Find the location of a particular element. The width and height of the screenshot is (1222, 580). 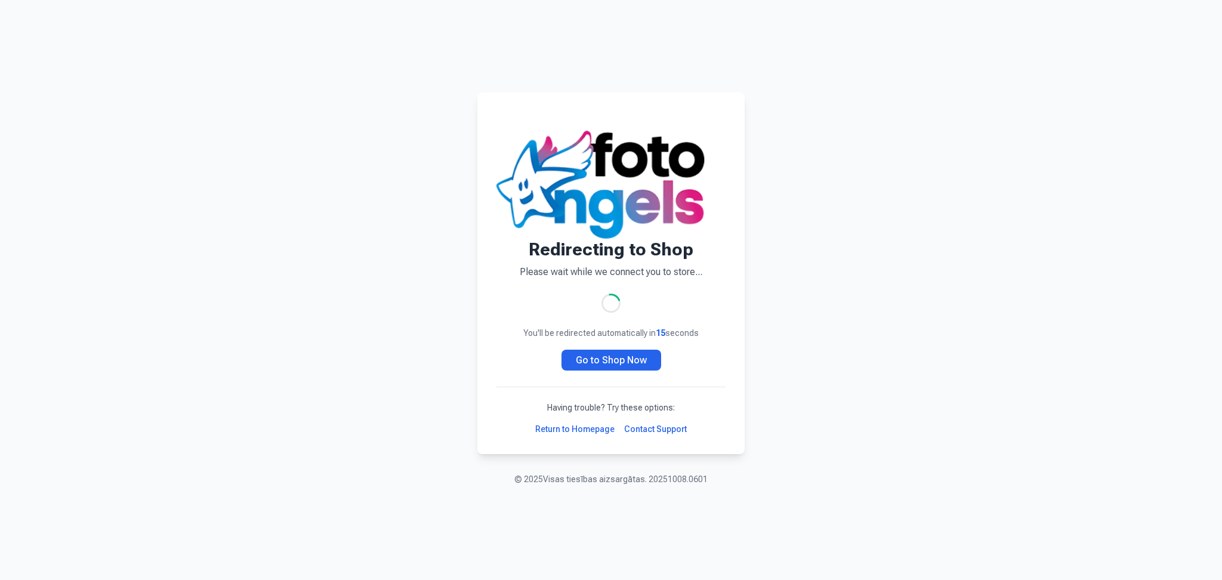

span: 15 is located at coordinates (661, 333).